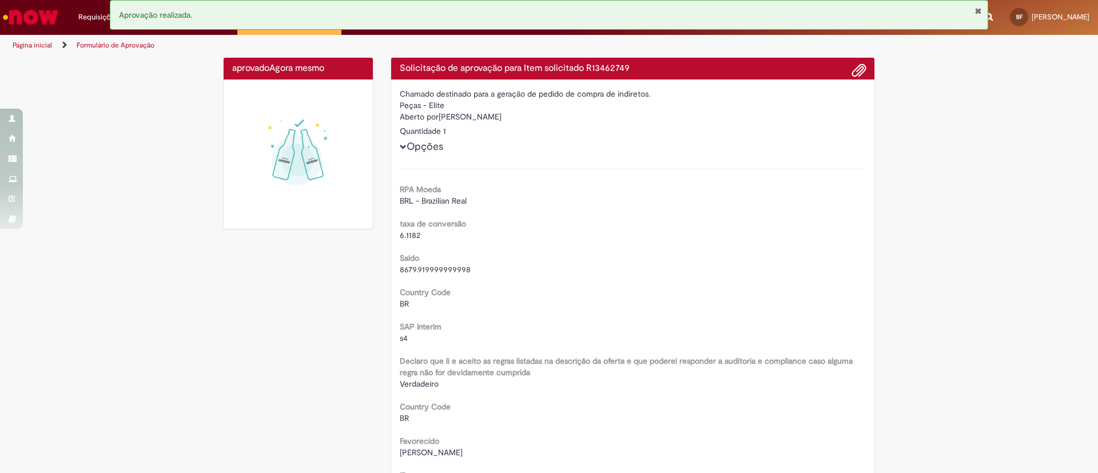  I want to click on img: sucesso_1.gif, so click(298, 154).